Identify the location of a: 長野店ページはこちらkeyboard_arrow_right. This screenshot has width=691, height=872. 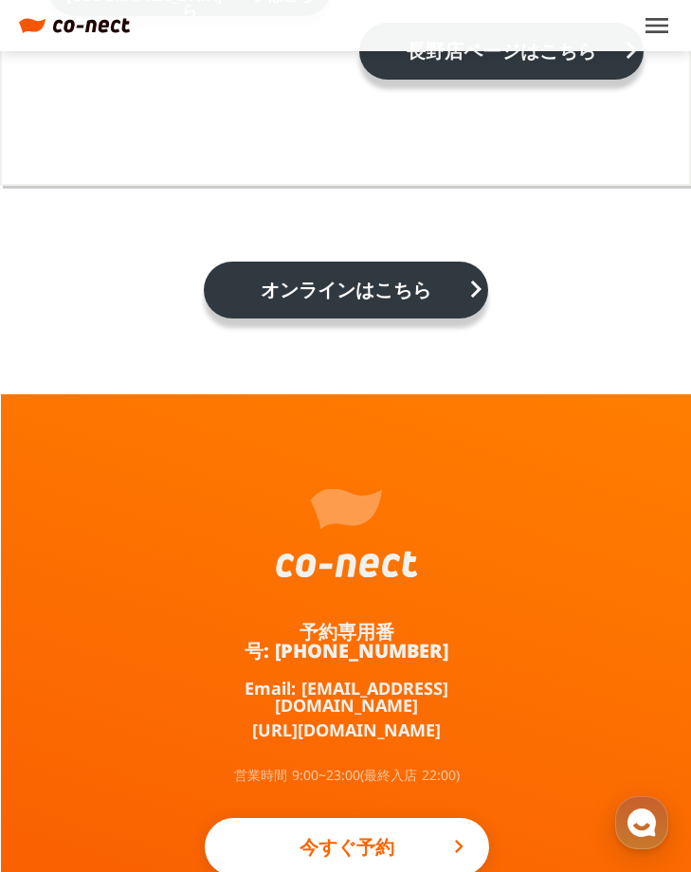
(501, 51).